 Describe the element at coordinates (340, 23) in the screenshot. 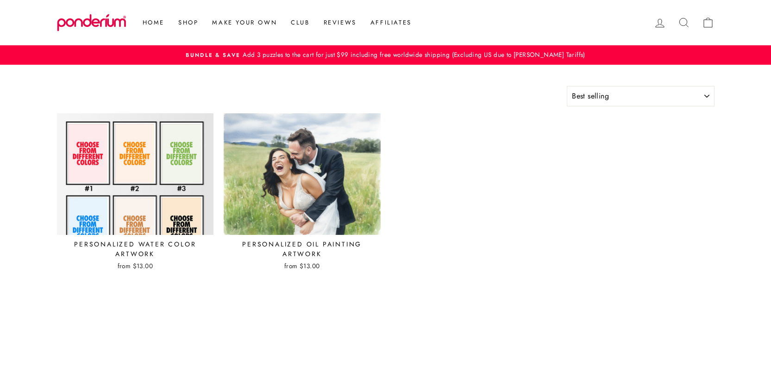

I see `a: Reviews` at that location.